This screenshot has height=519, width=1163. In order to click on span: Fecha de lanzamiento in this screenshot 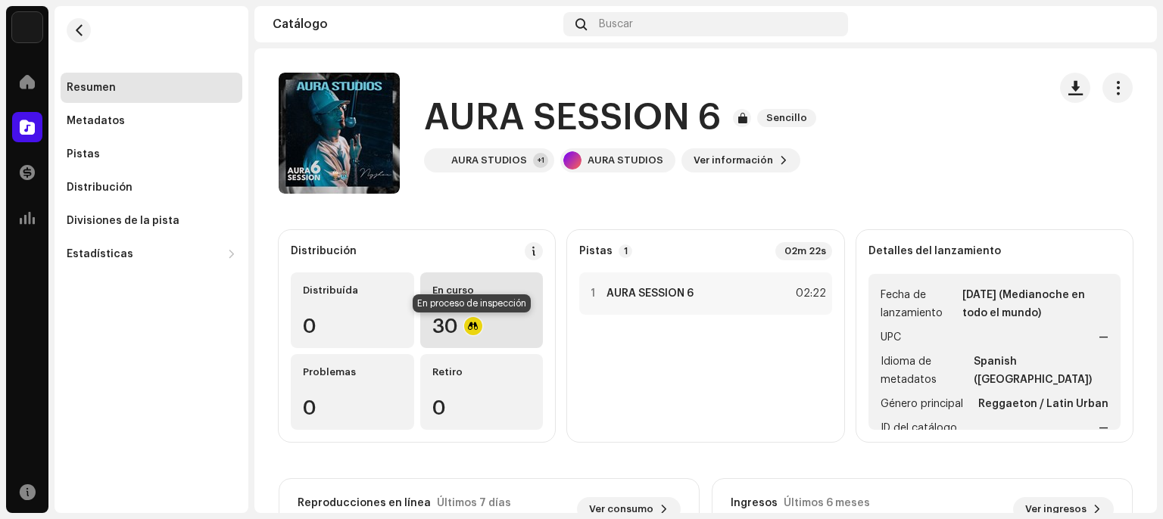, I will do `click(920, 304)`.